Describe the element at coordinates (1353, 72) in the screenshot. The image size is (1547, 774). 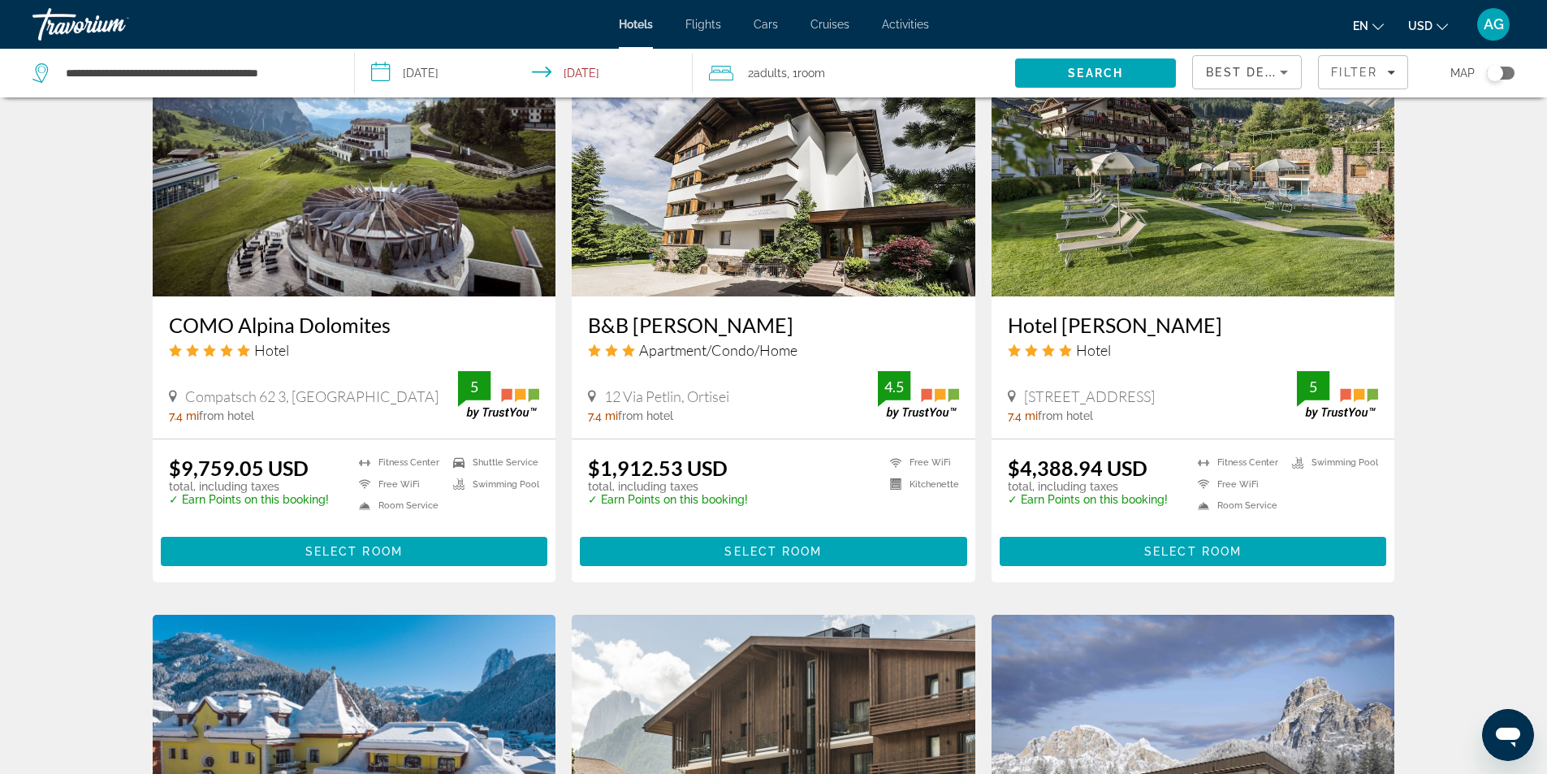
I see `span: Filter` at that location.